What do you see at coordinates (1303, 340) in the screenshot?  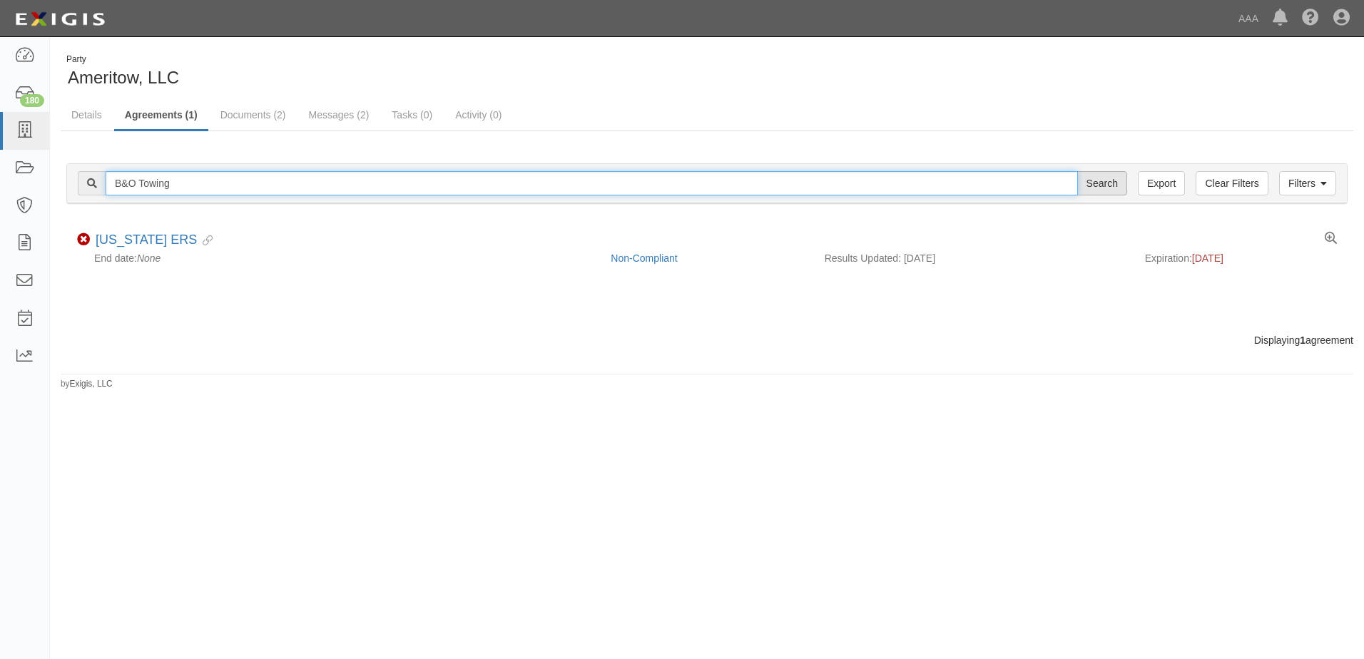 I see `b: 1` at bounding box center [1303, 340].